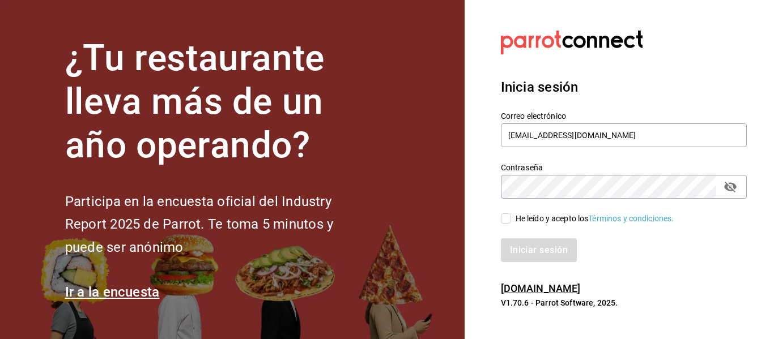 The image size is (774, 339). What do you see at coordinates (624, 135) in the screenshot?
I see `input: Ingresa tu correo electrónico` at bounding box center [624, 135].